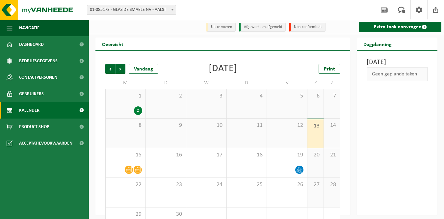 The image size is (444, 219). What do you see at coordinates (110, 69) in the screenshot?
I see `span: Vorige` at bounding box center [110, 69].